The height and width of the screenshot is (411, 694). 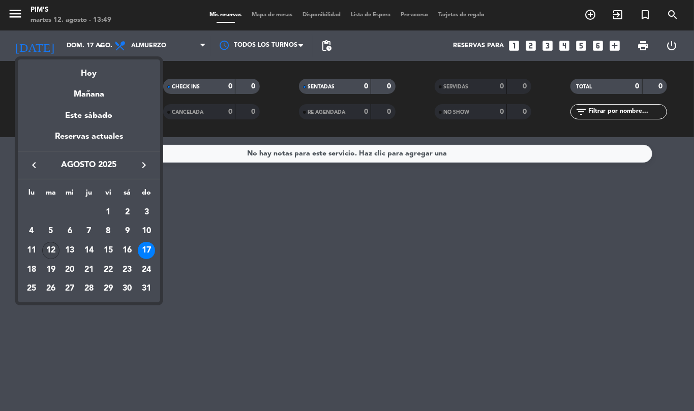 I want to click on div: 26, so click(x=51, y=289).